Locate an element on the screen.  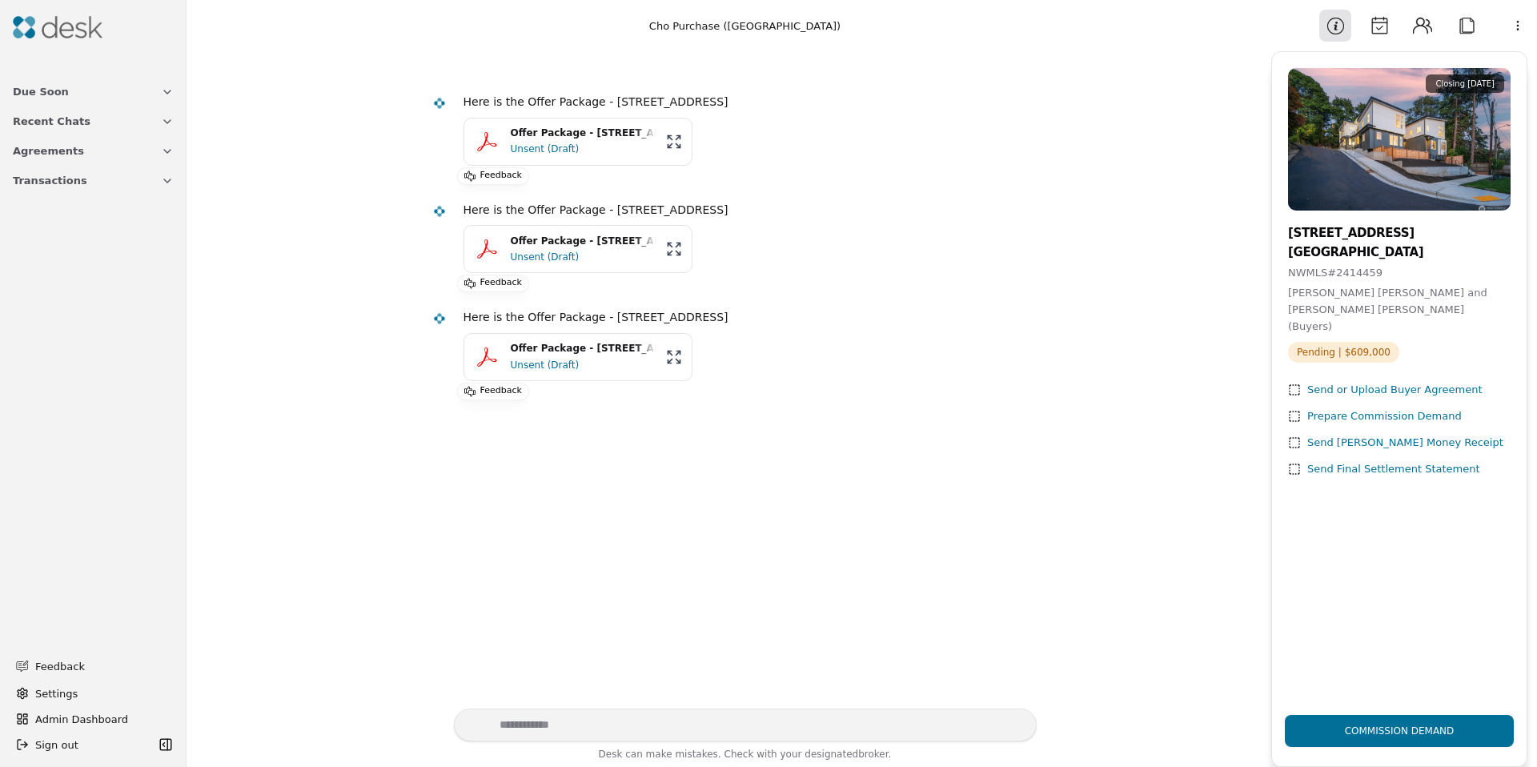
button: Settings is located at coordinates (93, 693).